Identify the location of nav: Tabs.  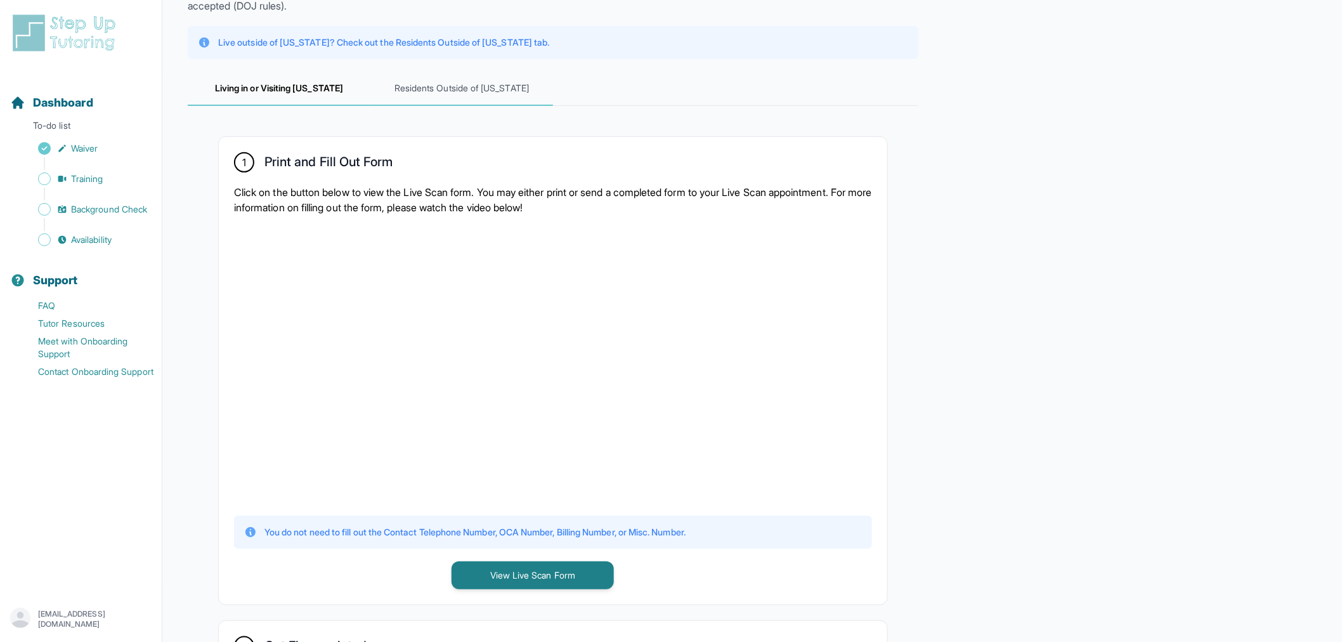
(553, 89).